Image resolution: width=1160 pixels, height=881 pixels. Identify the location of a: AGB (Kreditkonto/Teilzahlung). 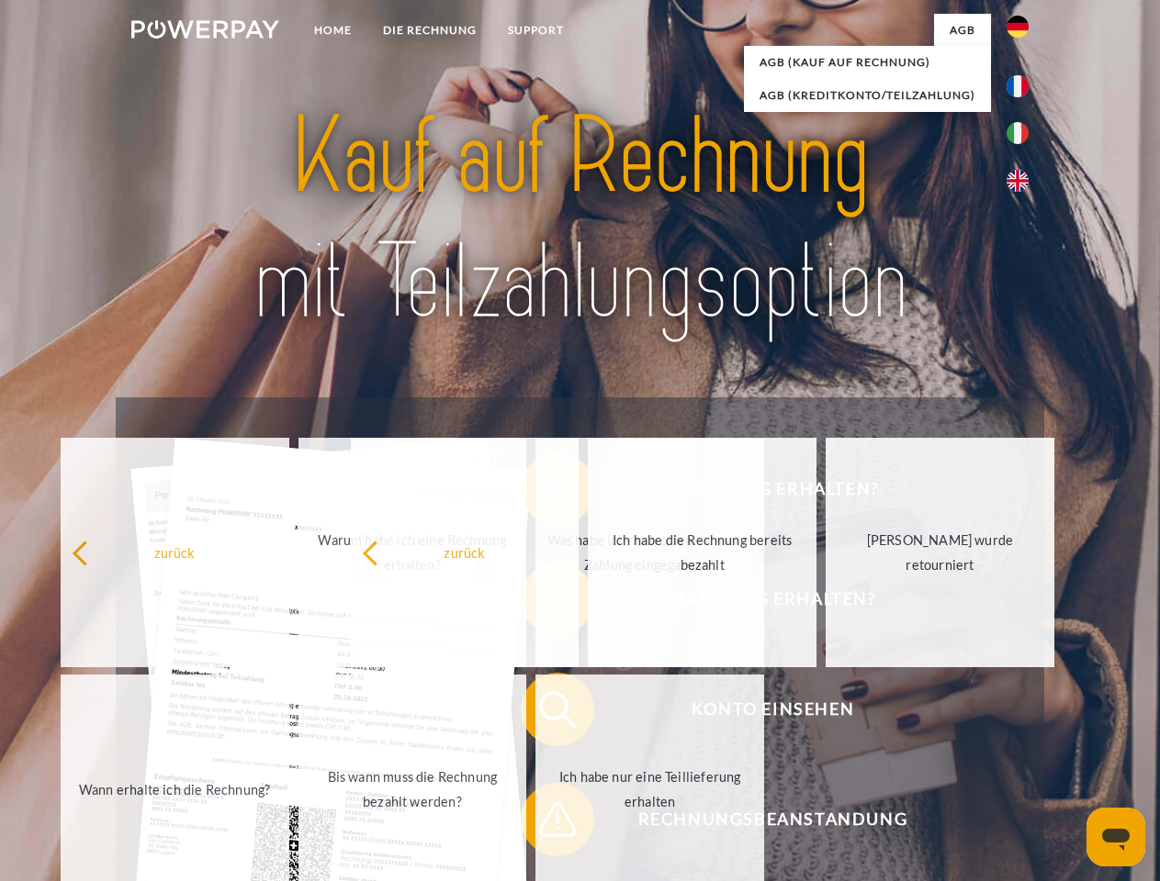
(867, 95).